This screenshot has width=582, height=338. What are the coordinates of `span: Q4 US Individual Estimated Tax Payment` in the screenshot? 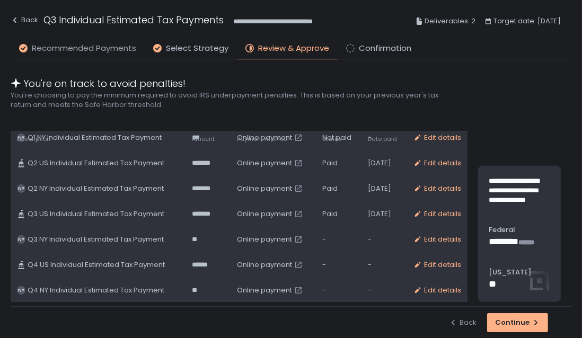 It's located at (96, 265).